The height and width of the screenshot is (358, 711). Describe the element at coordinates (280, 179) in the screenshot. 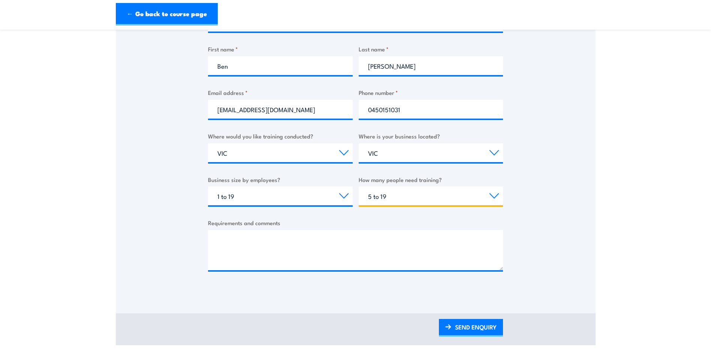

I see `label: Business size by employees?` at that location.